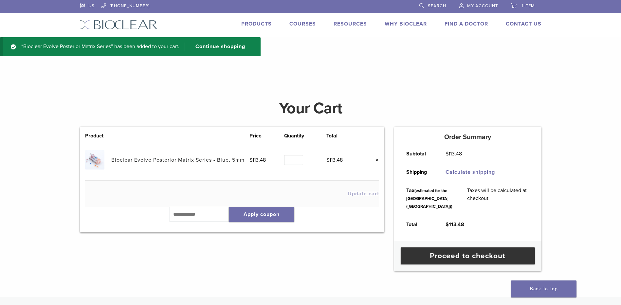 This screenshot has width=621, height=305. Describe the element at coordinates (95, 160) in the screenshot. I see `img: Bioclear Evolve Posterior Matrix Series - Blue, 5mm` at that location.